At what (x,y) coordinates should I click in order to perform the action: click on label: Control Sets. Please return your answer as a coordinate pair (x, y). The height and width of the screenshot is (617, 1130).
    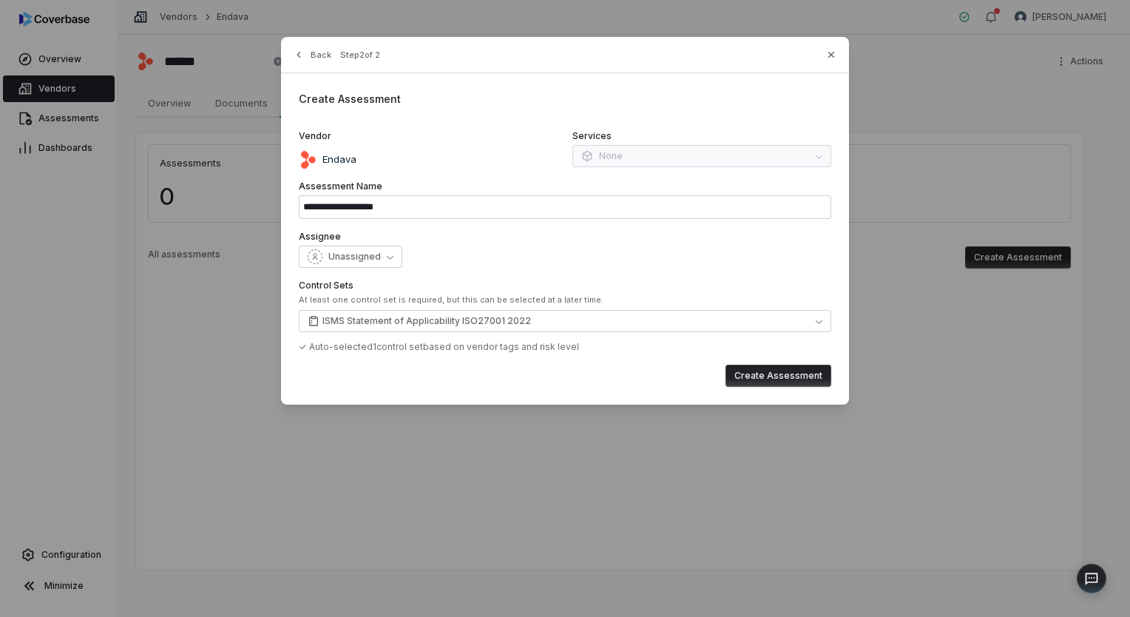
    Looking at the image, I should click on (565, 285).